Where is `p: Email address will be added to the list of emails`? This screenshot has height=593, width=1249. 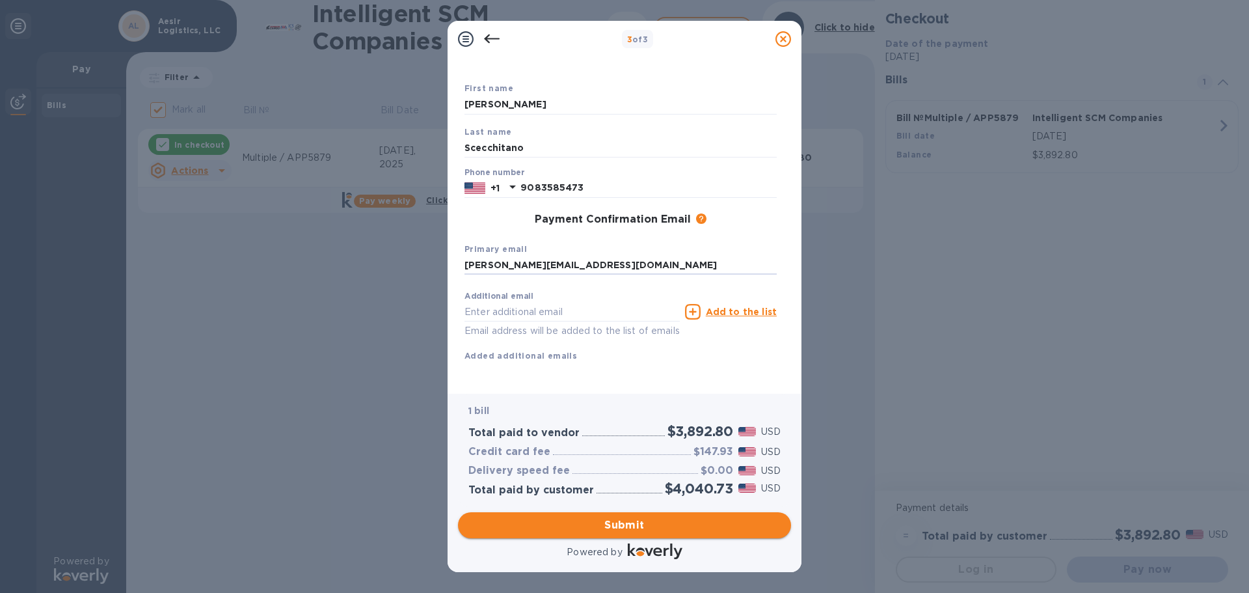
p: Email address will be added to the list of emails is located at coordinates (572, 331).